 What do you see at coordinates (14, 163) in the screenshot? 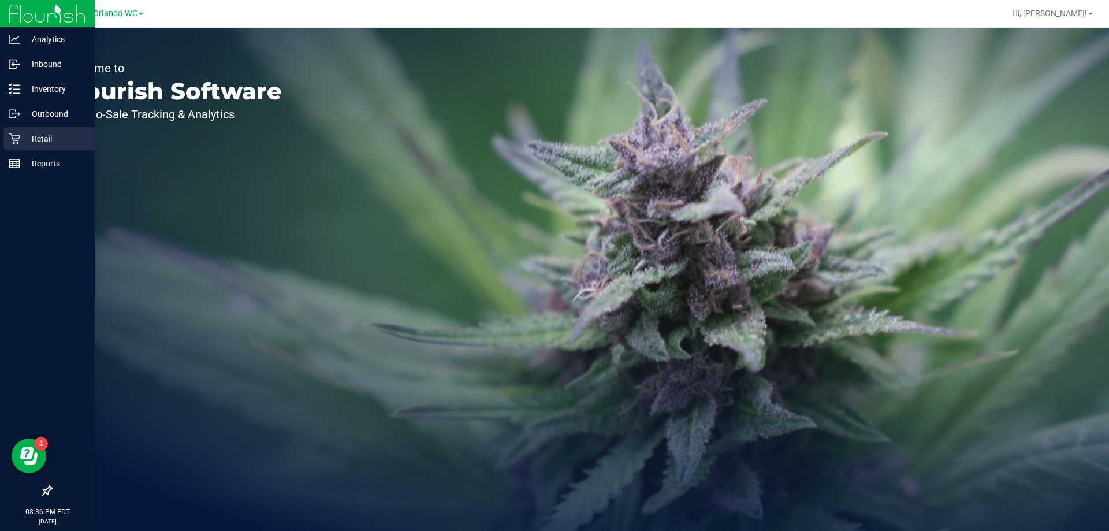
I see `inline-svg: Reports` at bounding box center [14, 163].